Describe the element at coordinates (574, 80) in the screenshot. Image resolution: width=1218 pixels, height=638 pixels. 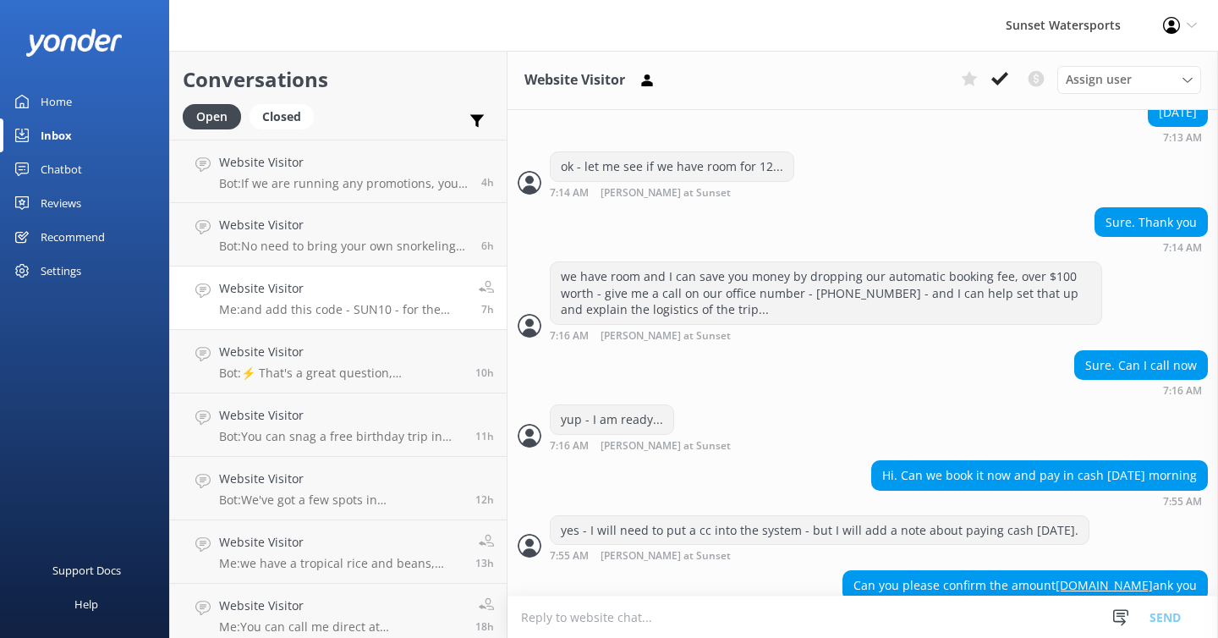
I see `h3: Website Visitor` at that location.